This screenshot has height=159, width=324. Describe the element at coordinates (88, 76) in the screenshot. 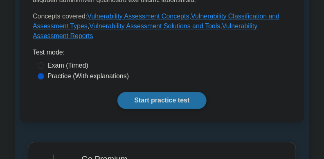

I see `label: Practice (With explanations)` at that location.